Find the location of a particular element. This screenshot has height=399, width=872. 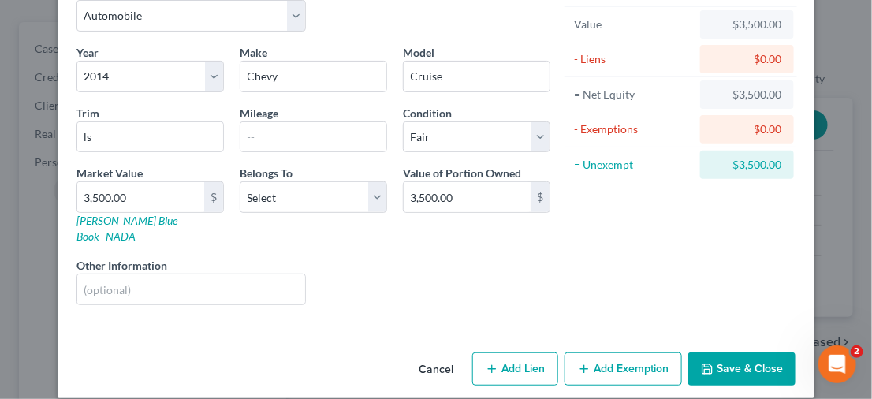

div: = Net Equity is located at coordinates (633, 95).